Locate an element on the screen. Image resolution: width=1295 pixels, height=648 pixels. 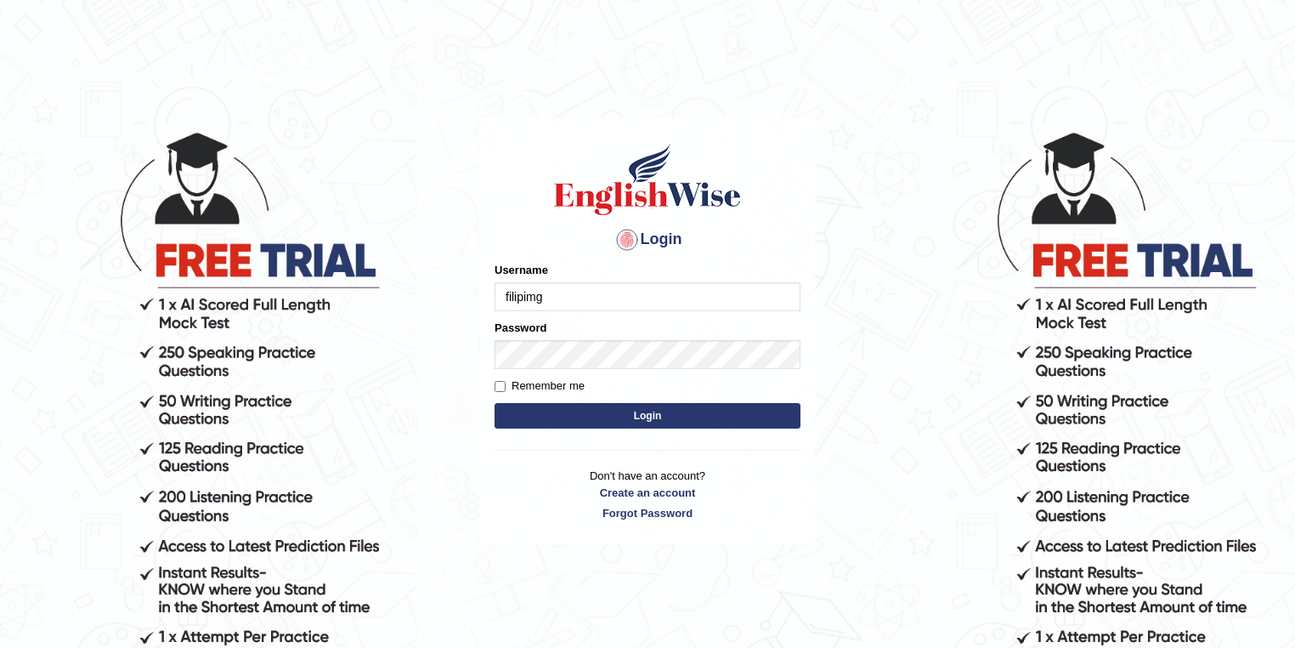
img: Logo of English Wise sign in for intelligent practice with AI is located at coordinates (648, 179).